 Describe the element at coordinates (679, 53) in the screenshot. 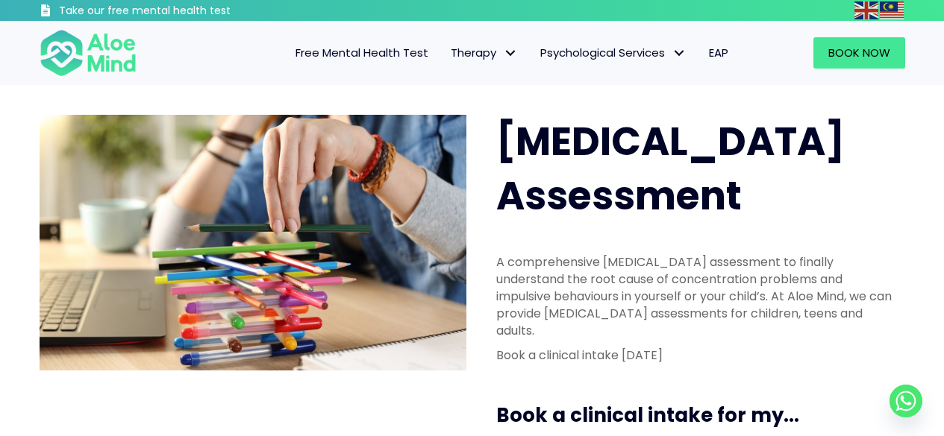

I see `span: Psychological Services: submenu` at that location.